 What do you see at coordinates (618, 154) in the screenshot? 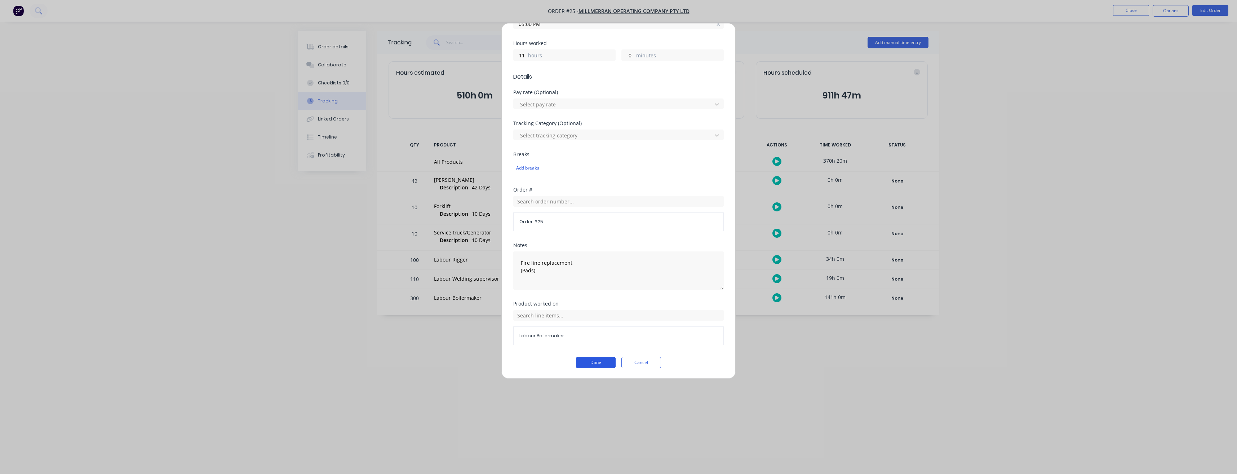
I see `div: Breaks` at bounding box center [618, 154].